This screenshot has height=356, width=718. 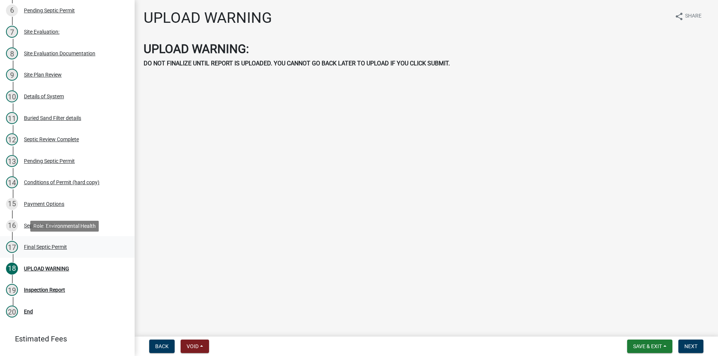 What do you see at coordinates (64, 339) in the screenshot?
I see `a: Estimated Fees` at bounding box center [64, 339].